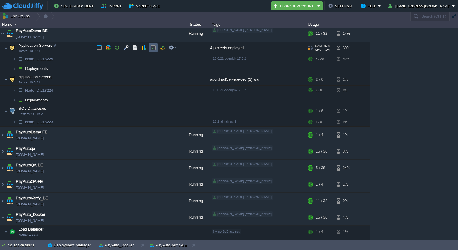 The width and height of the screenshot is (458, 250). Describe the element at coordinates (39, 90) in the screenshot. I see `span: 218224` at that location.